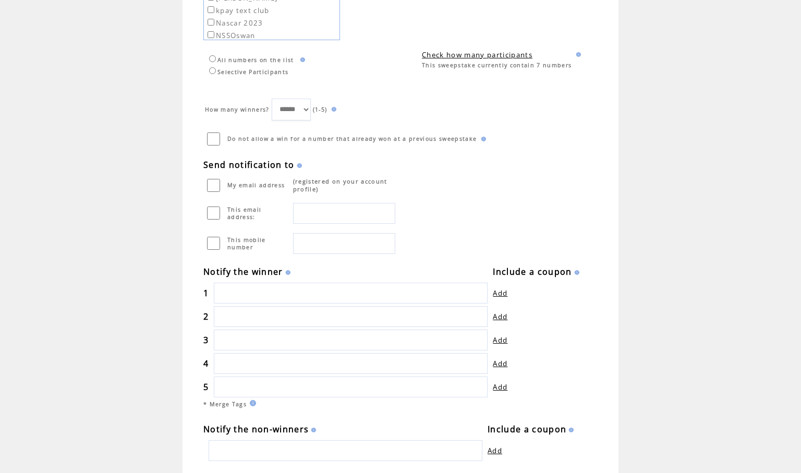 The width and height of the screenshot is (801, 473). Describe the element at coordinates (250, 60) in the screenshot. I see `label: All numbers on the list` at that location.